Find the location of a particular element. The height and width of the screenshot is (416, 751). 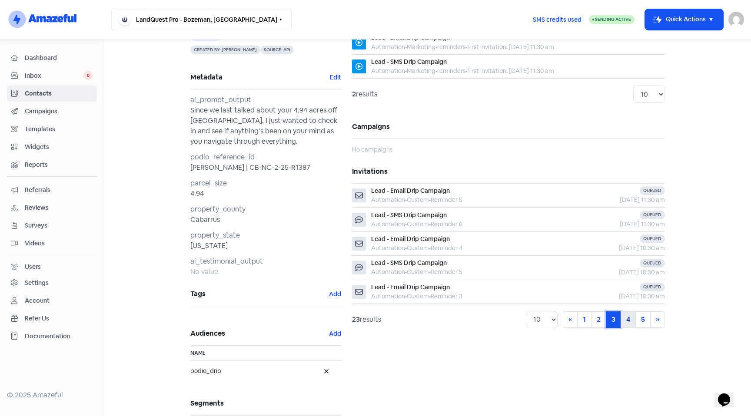

a: SMS credits used is located at coordinates (557, 19).